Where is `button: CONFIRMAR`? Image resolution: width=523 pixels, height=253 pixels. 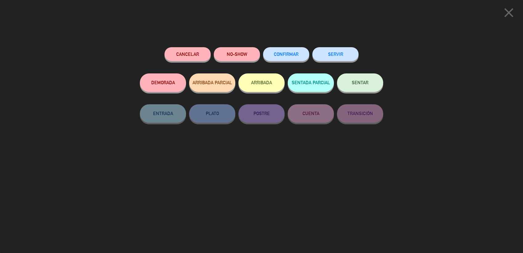 button: CONFIRMAR is located at coordinates (286, 54).